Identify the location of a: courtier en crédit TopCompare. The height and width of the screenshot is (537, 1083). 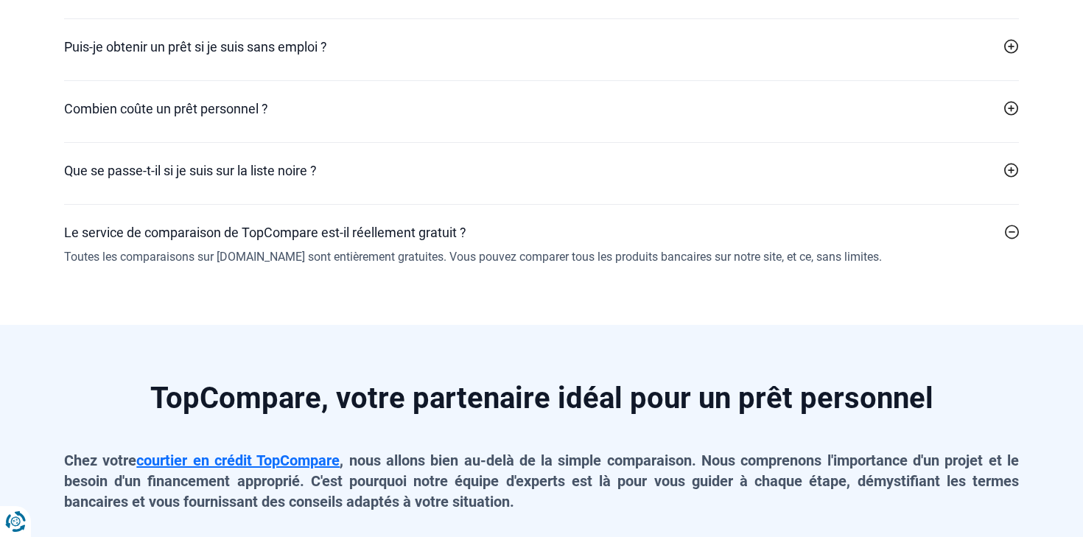
(238, 460).